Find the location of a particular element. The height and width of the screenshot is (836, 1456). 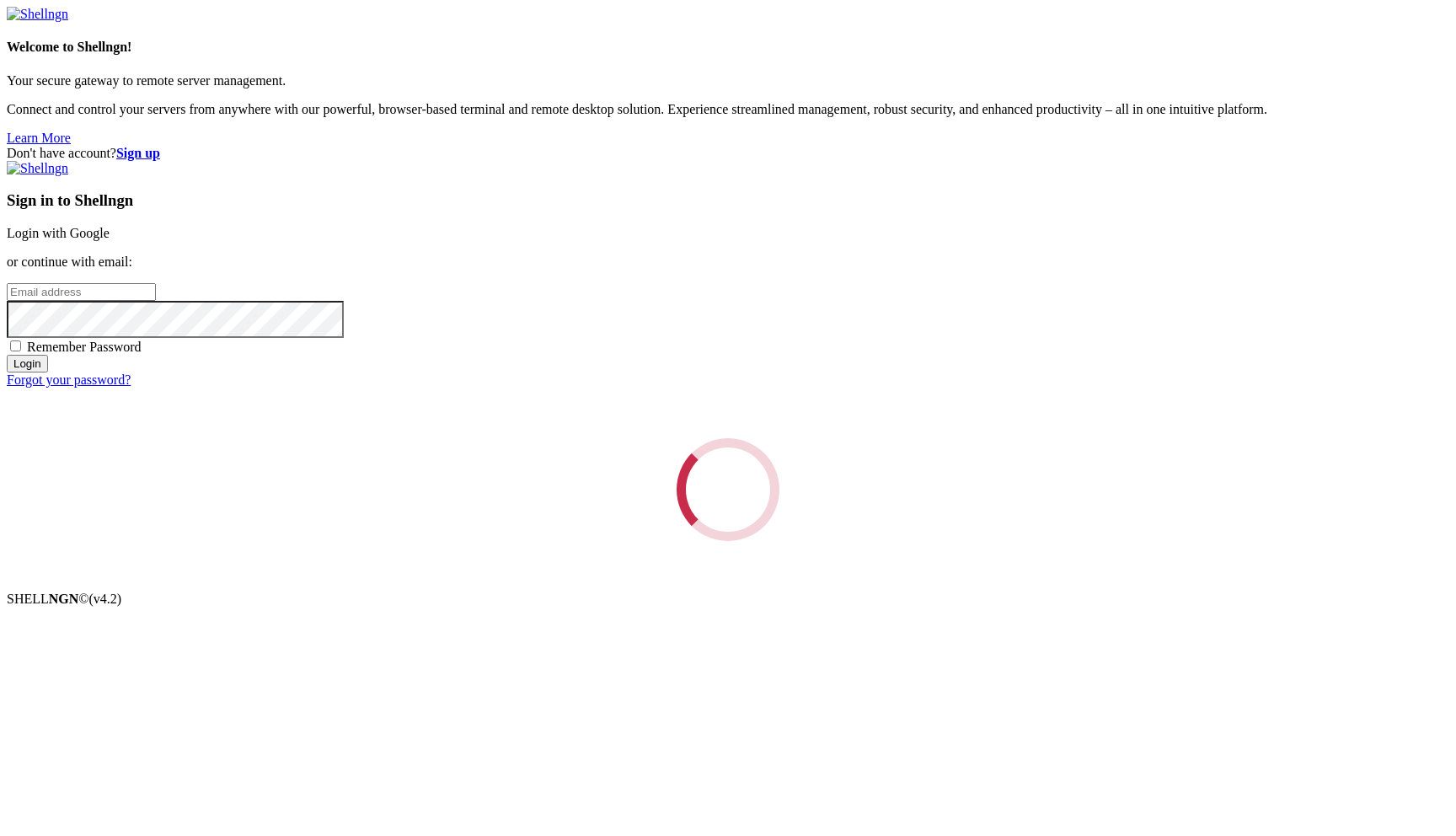

b: NGN is located at coordinates (64, 599).